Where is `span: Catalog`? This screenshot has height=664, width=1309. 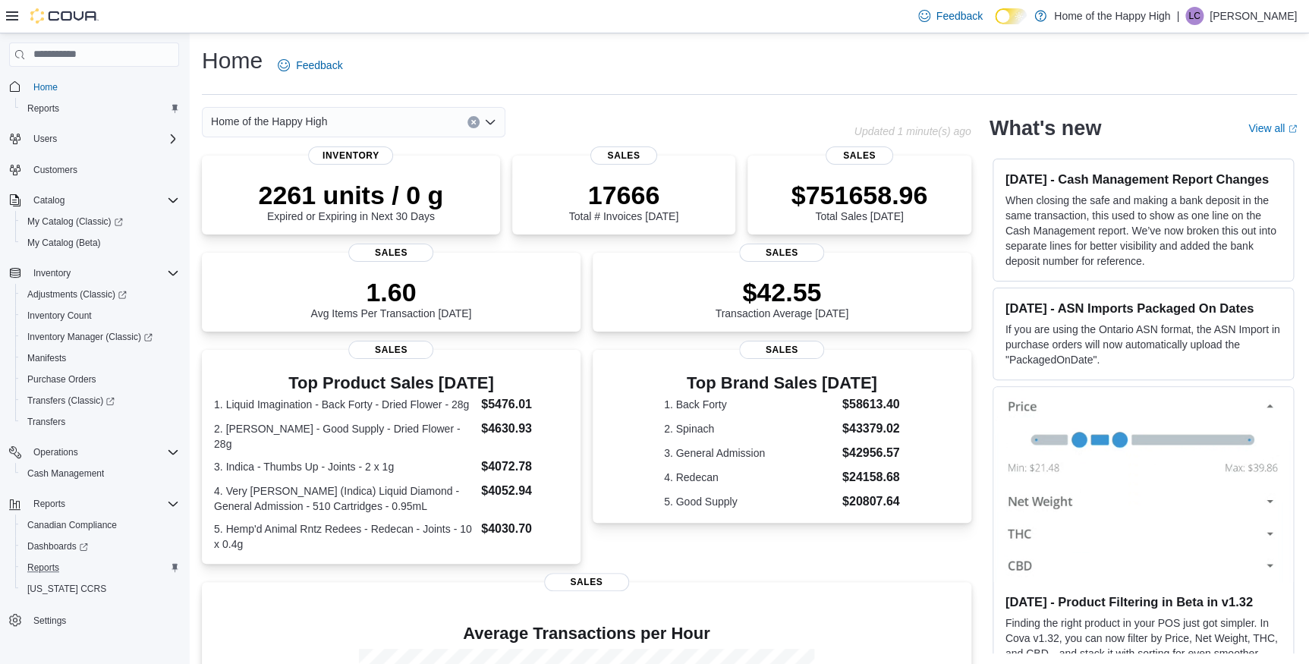 span: Catalog is located at coordinates (49, 200).